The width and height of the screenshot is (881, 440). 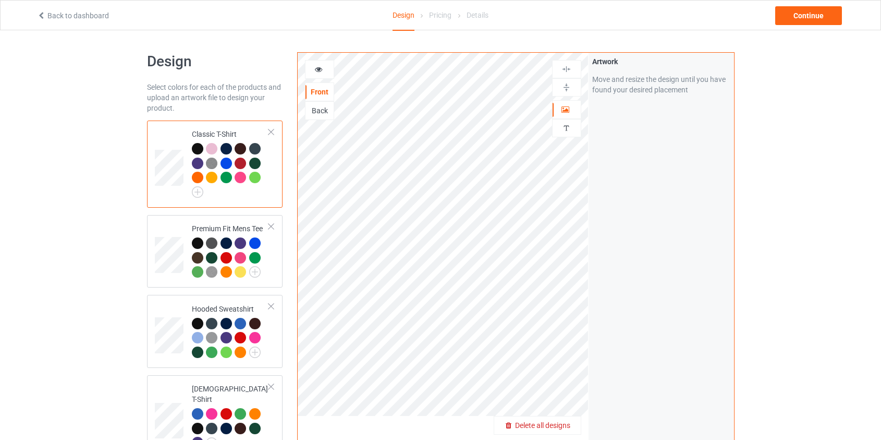 I want to click on div: Move and resize the design until you have found your desired placement, so click(x=661, y=84).